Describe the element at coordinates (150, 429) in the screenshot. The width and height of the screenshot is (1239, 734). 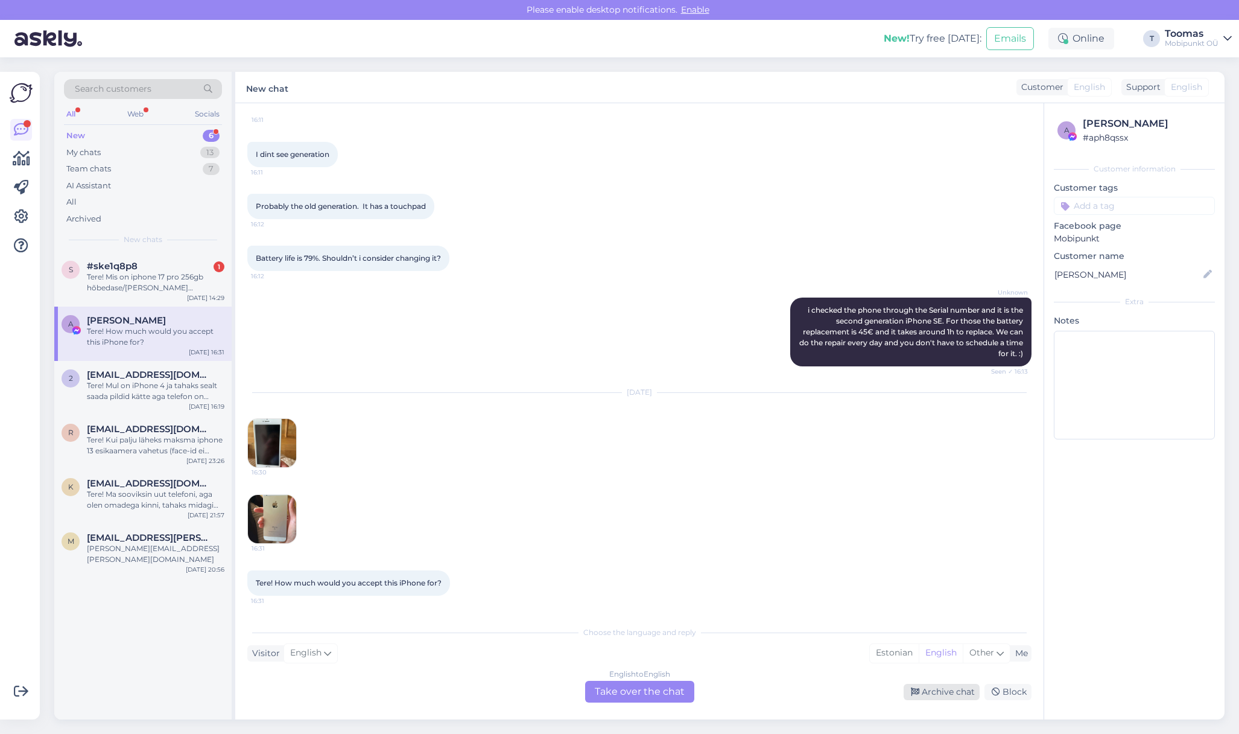
I see `span: Raidonpeenoja@gmail.com` at that location.